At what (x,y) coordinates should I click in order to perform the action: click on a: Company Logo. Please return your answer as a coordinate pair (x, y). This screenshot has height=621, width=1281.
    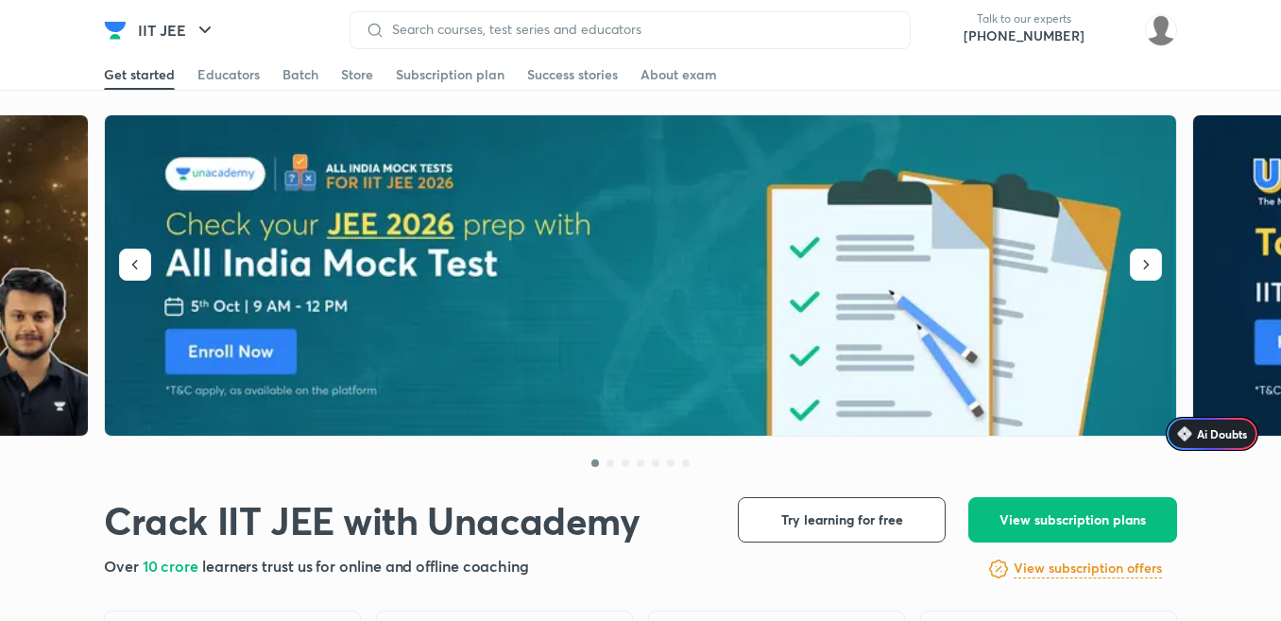
    Looking at the image, I should click on (115, 30).